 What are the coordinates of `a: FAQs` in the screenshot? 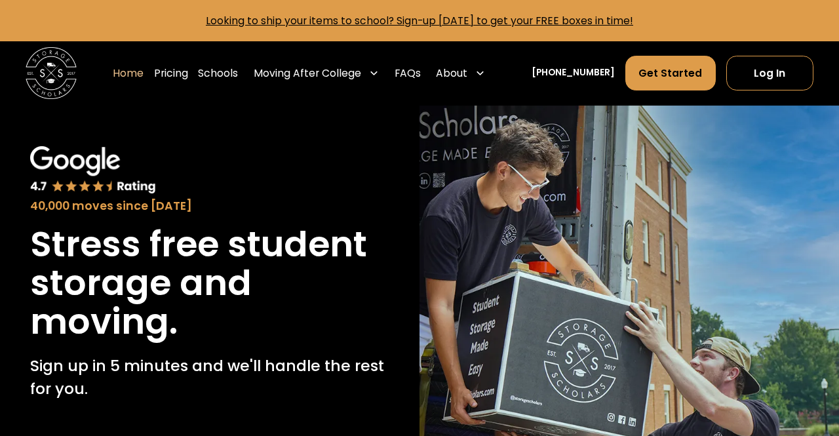 It's located at (408, 73).